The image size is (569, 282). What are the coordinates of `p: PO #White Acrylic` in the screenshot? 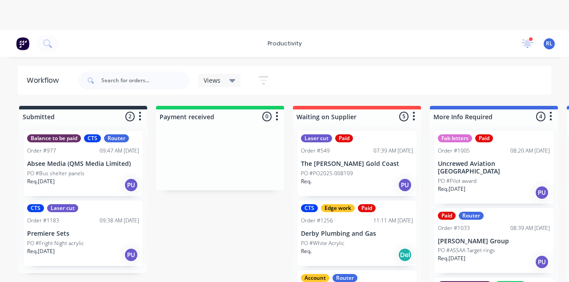 It's located at (323, 243).